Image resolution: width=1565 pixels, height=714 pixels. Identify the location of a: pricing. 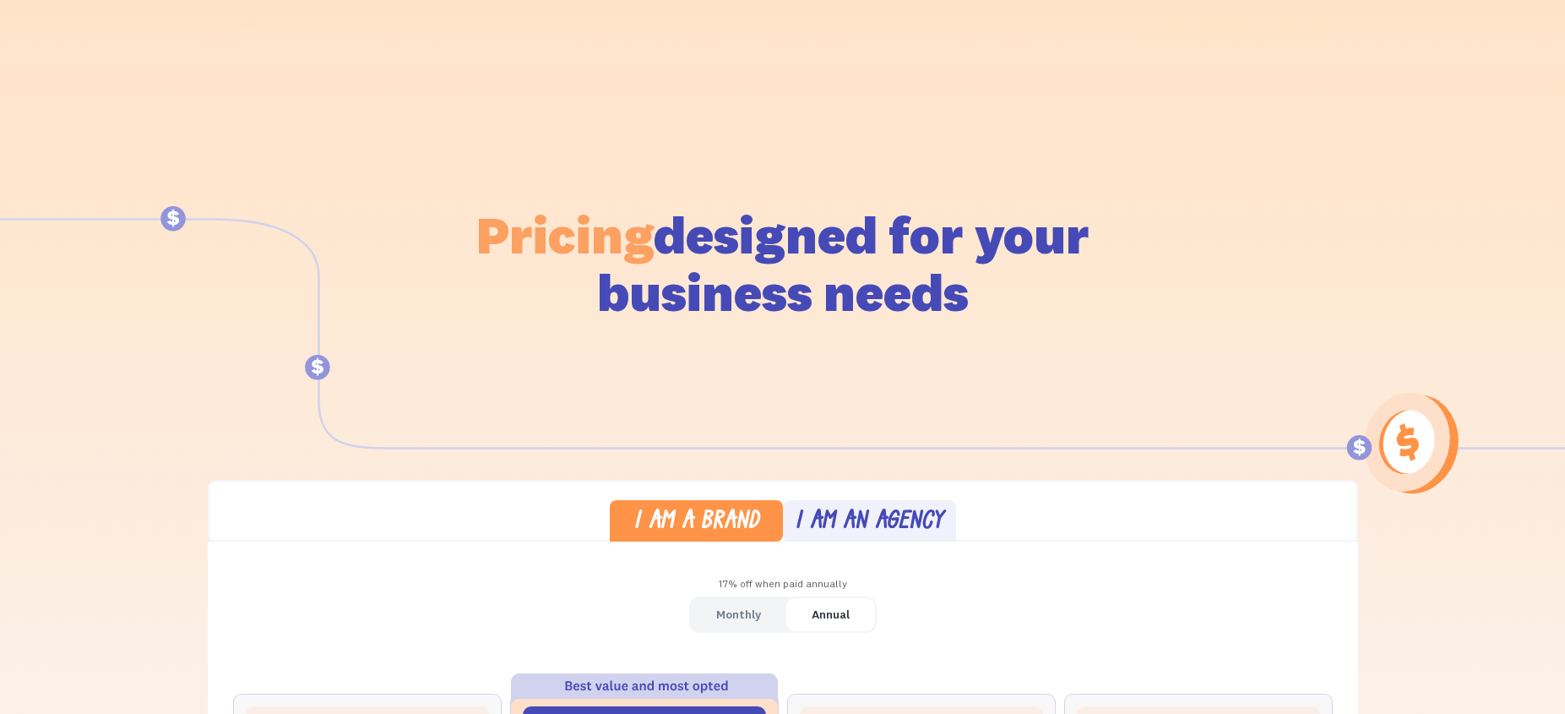
(694, 35).